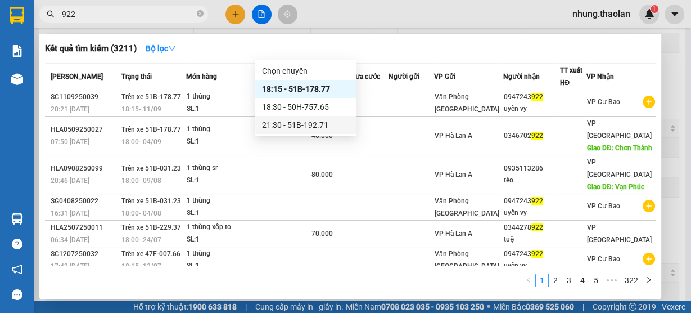 The height and width of the screenshot is (313, 691). What do you see at coordinates (327, 76) in the screenshot?
I see `span: Tổng cước` at bounding box center [327, 76].